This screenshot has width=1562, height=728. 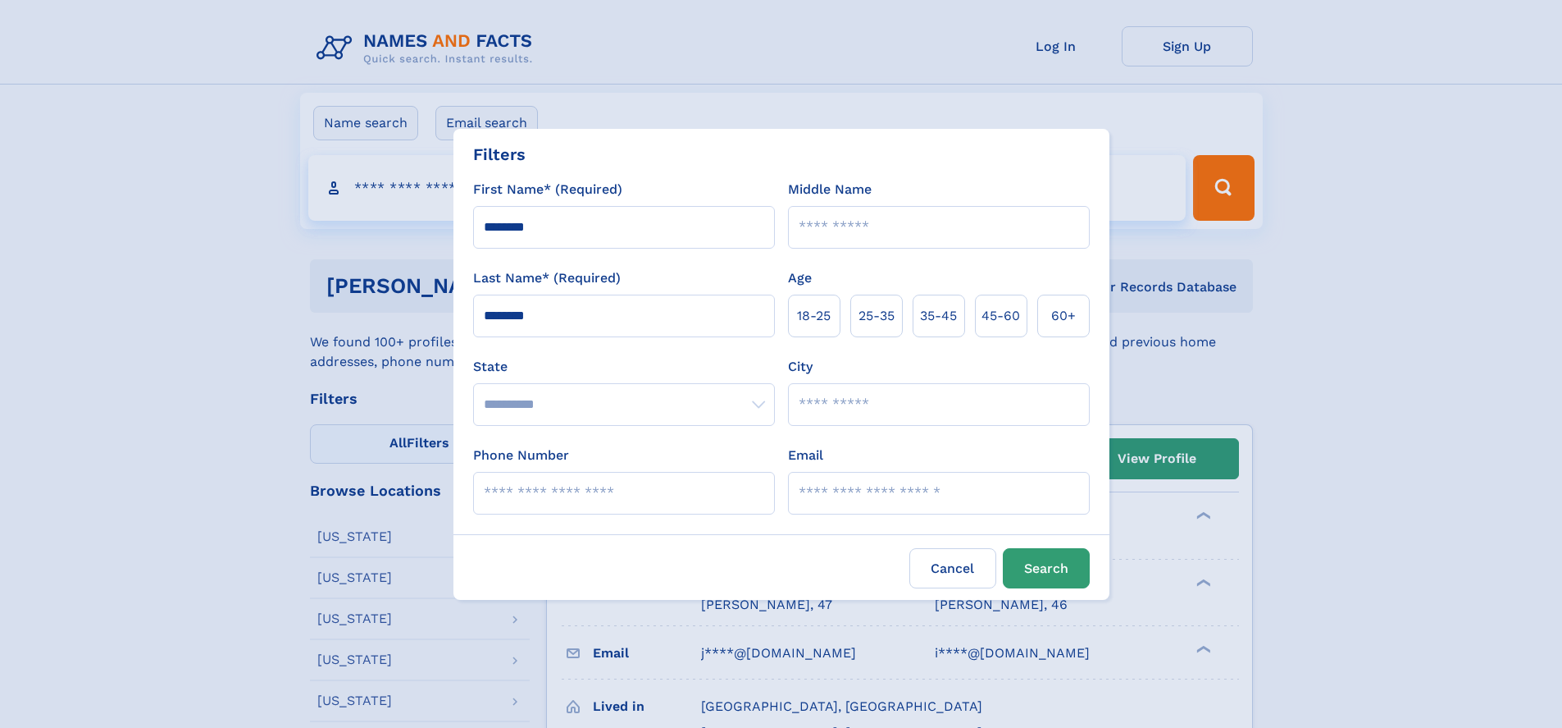 I want to click on label: Age, so click(x=800, y=278).